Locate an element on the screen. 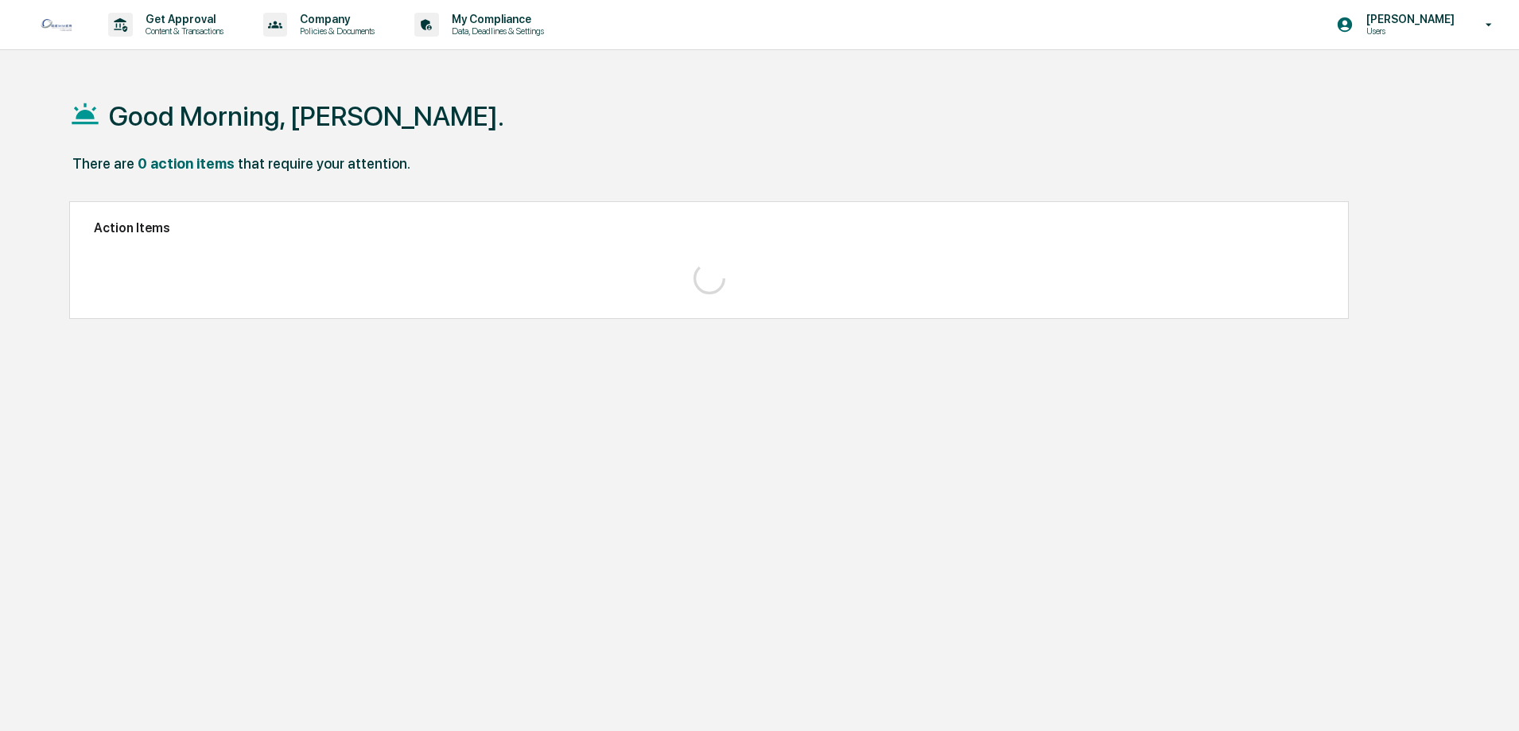 The height and width of the screenshot is (731, 1519). p: Data, Deadlines & Settings is located at coordinates (496, 31).